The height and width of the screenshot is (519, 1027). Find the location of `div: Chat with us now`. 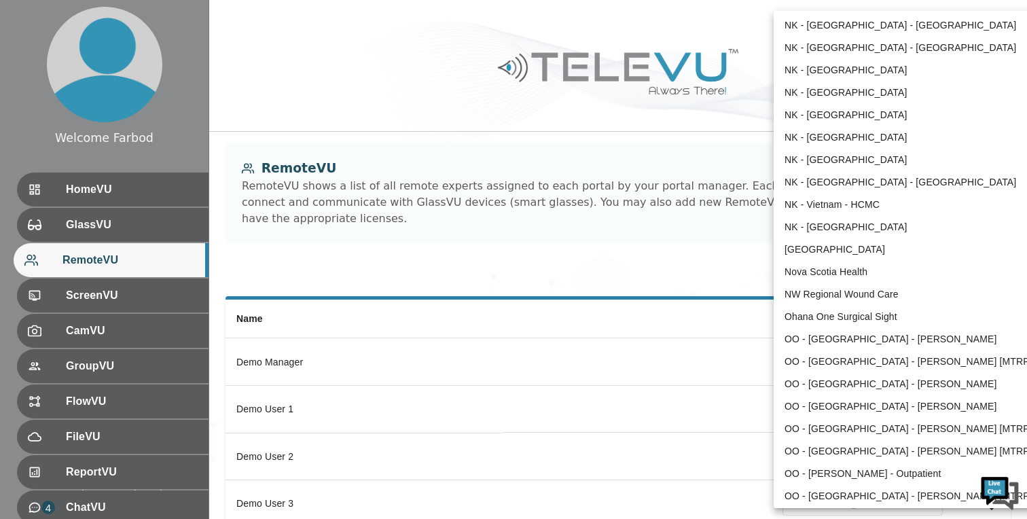

div: Chat with us now is located at coordinates (149, 80).